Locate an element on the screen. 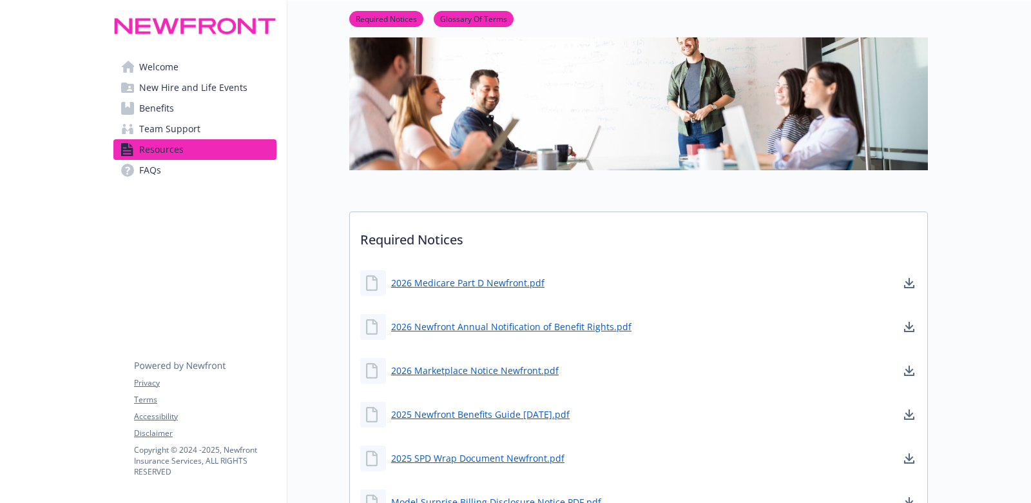 The image size is (1031, 503). span: FAQs is located at coordinates (150, 170).